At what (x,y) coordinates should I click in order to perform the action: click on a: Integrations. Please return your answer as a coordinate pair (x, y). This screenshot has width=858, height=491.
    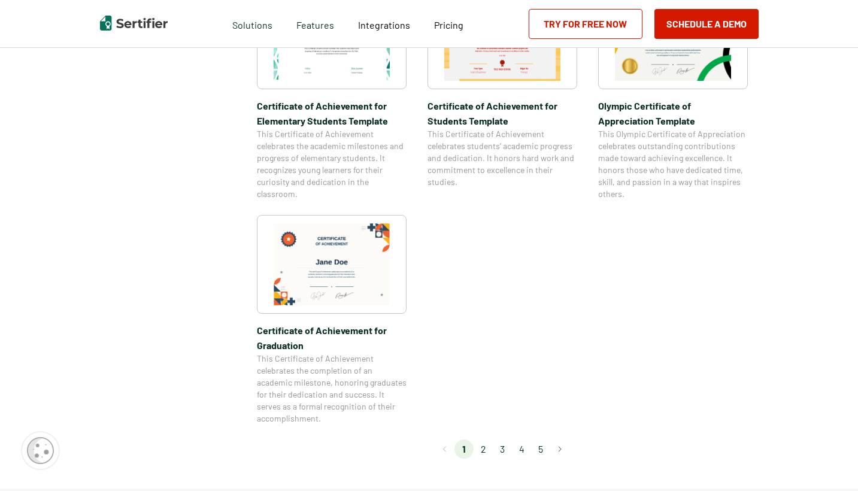
    Looking at the image, I should click on (384, 23).